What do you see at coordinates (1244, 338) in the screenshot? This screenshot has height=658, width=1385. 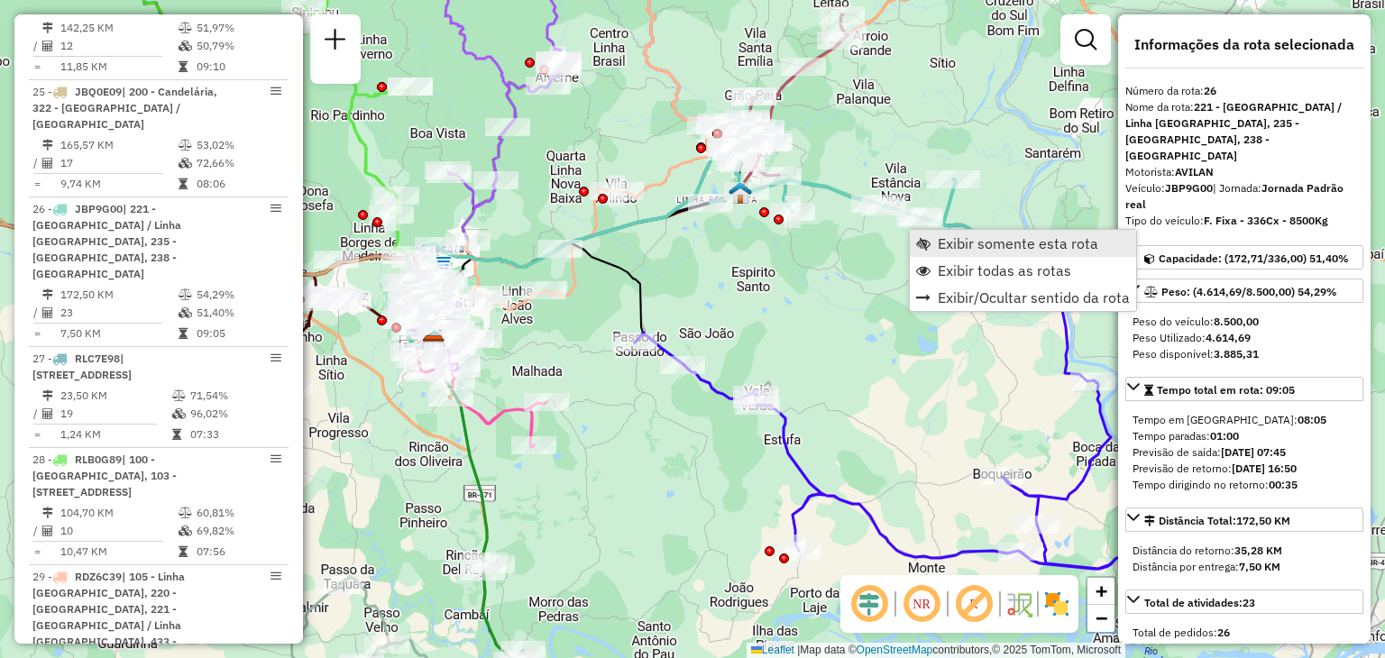 I see `div: Peso Utilizado:` at bounding box center [1244, 338].